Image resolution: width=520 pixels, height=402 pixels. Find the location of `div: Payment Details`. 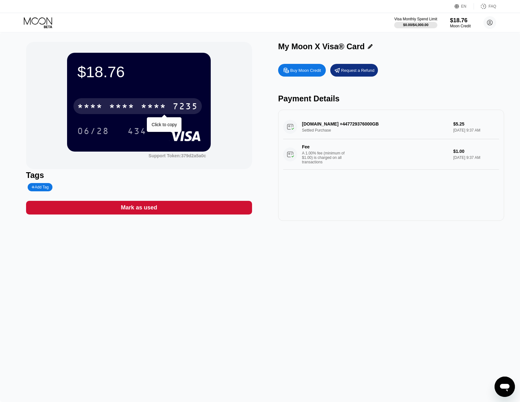

div: Payment Details is located at coordinates (391, 99).